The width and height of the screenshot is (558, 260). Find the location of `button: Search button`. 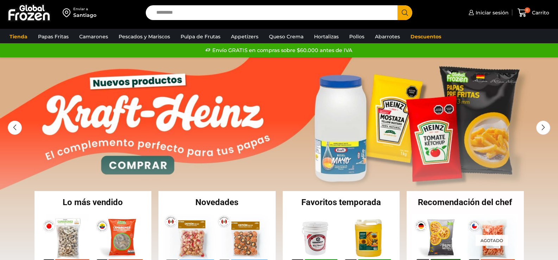

button: Search button is located at coordinates (405, 13).